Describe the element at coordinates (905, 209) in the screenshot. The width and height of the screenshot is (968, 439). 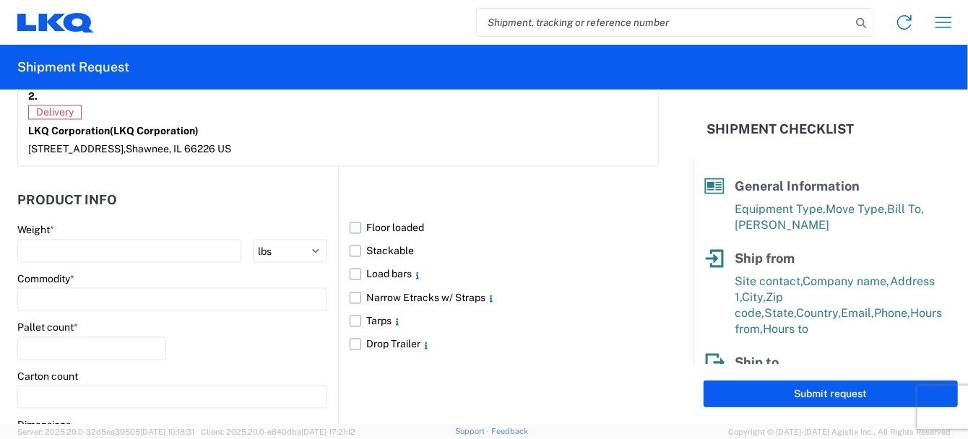
I see `span: Bill To,` at that location.